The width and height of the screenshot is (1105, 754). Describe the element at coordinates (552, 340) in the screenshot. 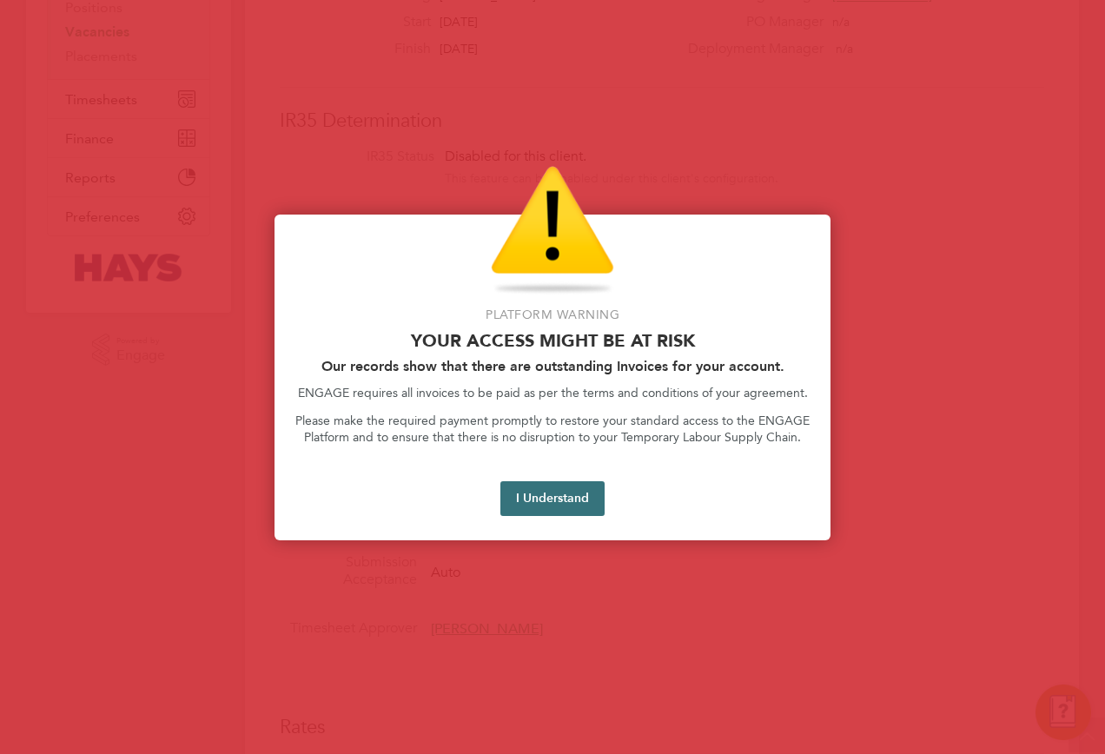

I see `p: Your access might be at risk` at that location.